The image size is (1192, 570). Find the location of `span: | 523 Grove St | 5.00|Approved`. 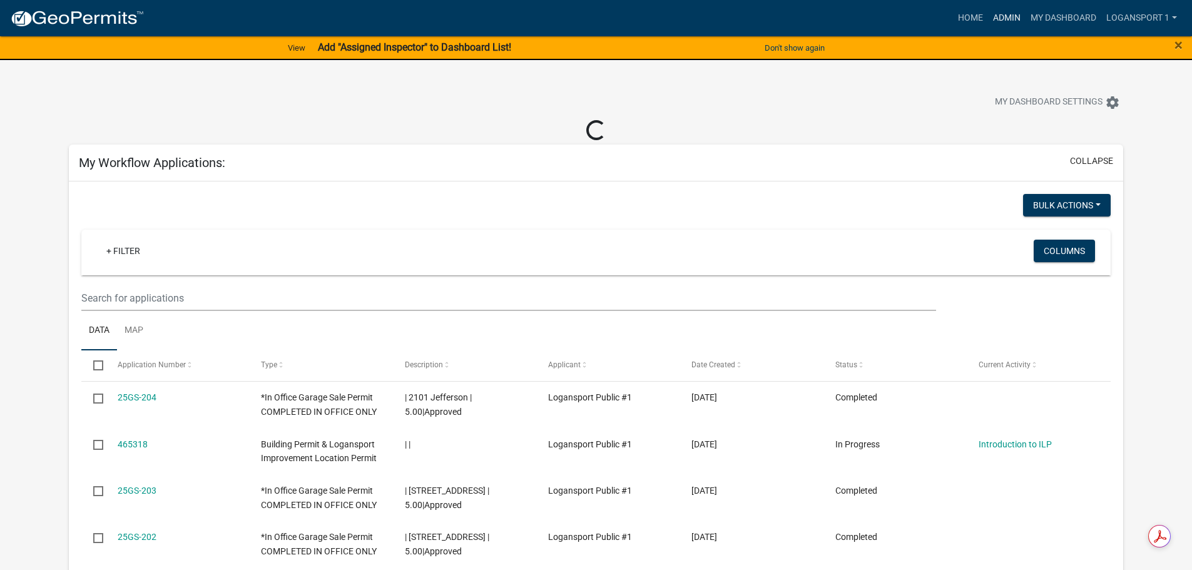

span: | 523 Grove St | 5.00|Approved is located at coordinates (447, 497).